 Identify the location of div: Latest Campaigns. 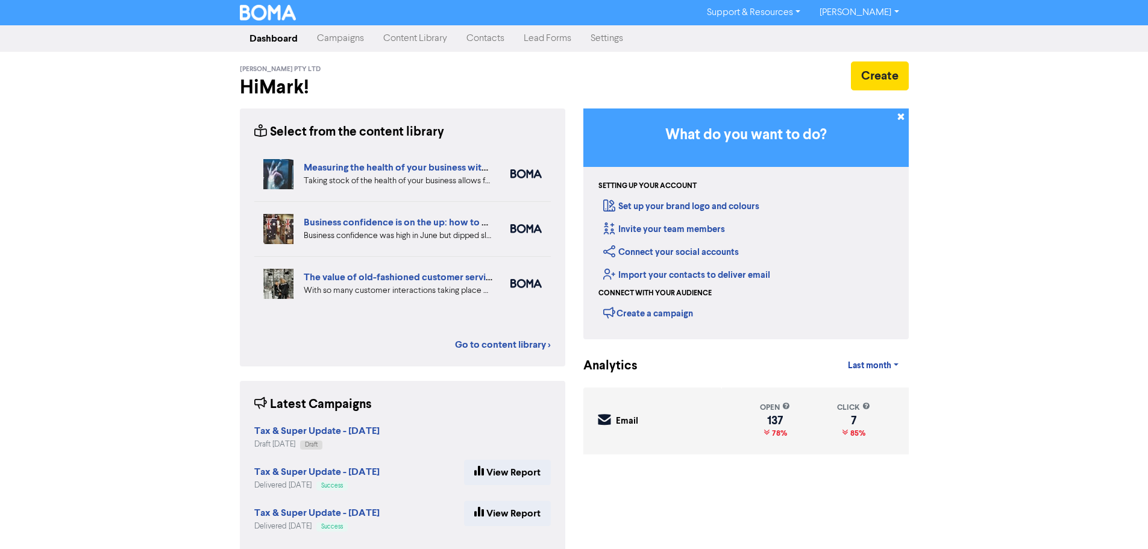
(313, 404).